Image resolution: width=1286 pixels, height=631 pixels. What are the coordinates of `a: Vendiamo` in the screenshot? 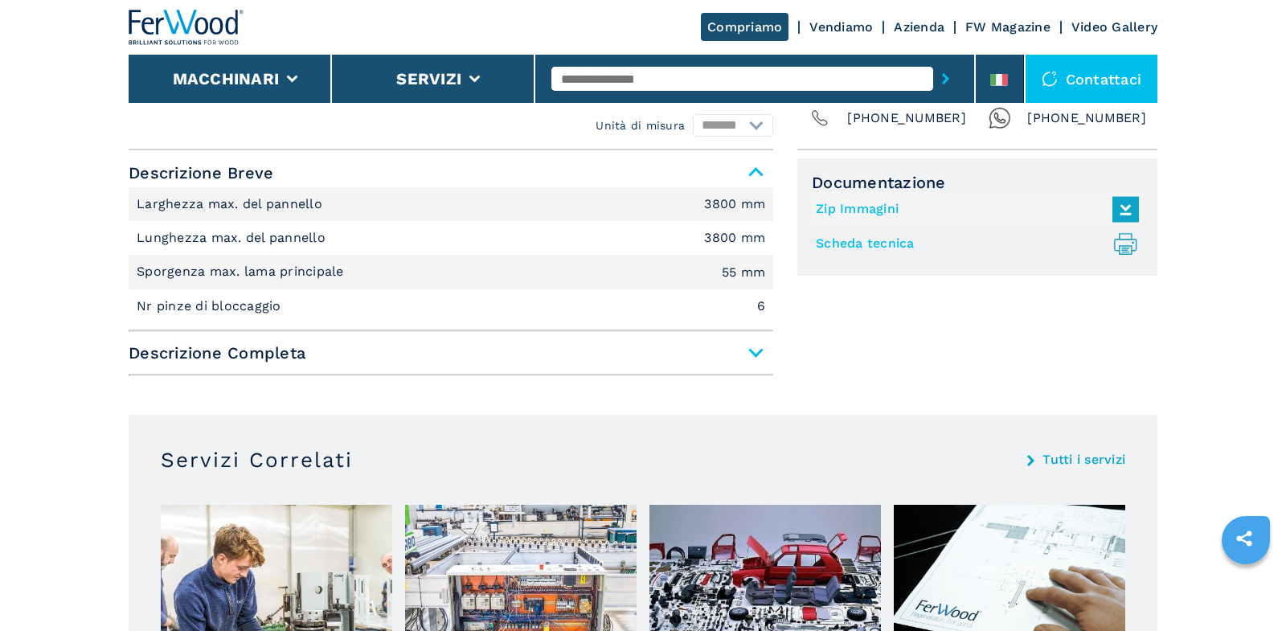 It's located at (841, 27).